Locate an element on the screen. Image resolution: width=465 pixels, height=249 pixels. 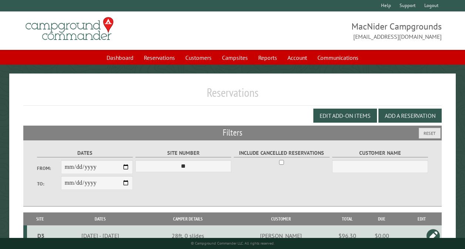
th: Due is located at coordinates (382, 219).